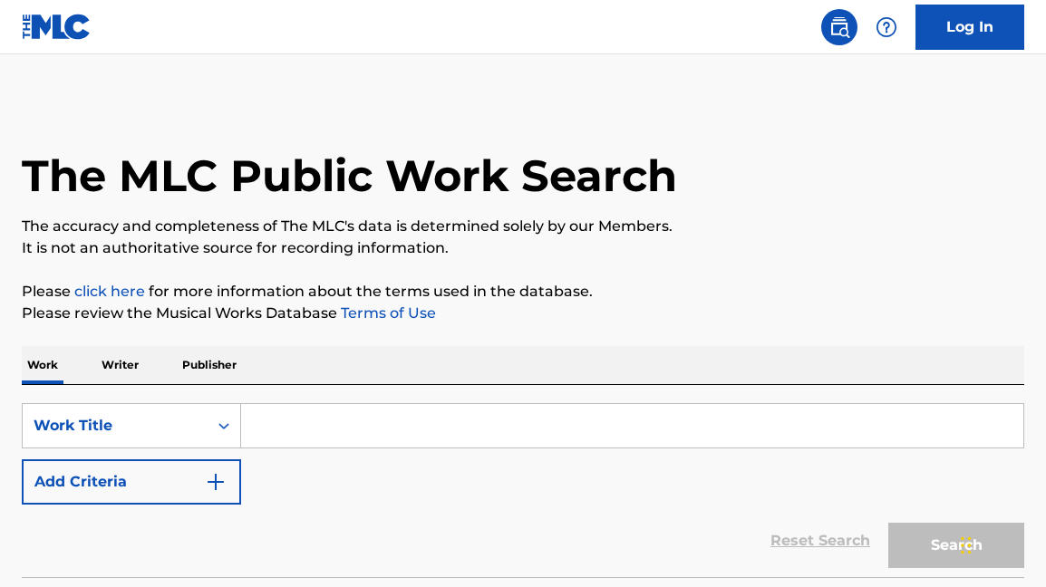 The height and width of the screenshot is (587, 1046). What do you see at coordinates (386, 313) in the screenshot?
I see `a: Terms of Use` at bounding box center [386, 313].